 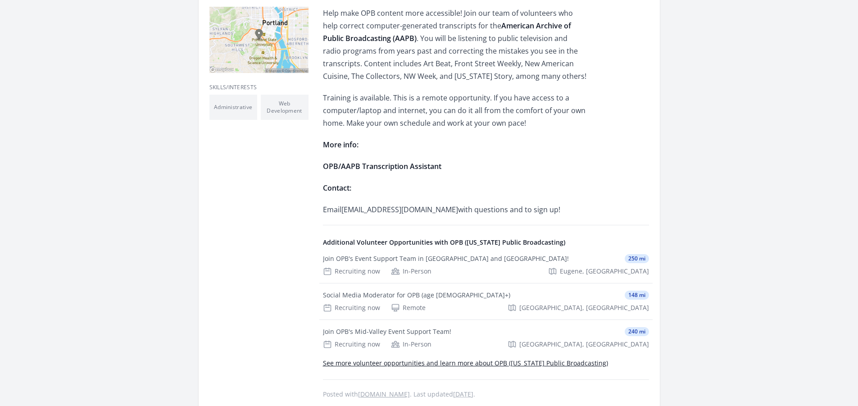 What do you see at coordinates (382, 166) in the screenshot?
I see `strong: OPB/AAPB Transcription Assistant` at bounding box center [382, 166].